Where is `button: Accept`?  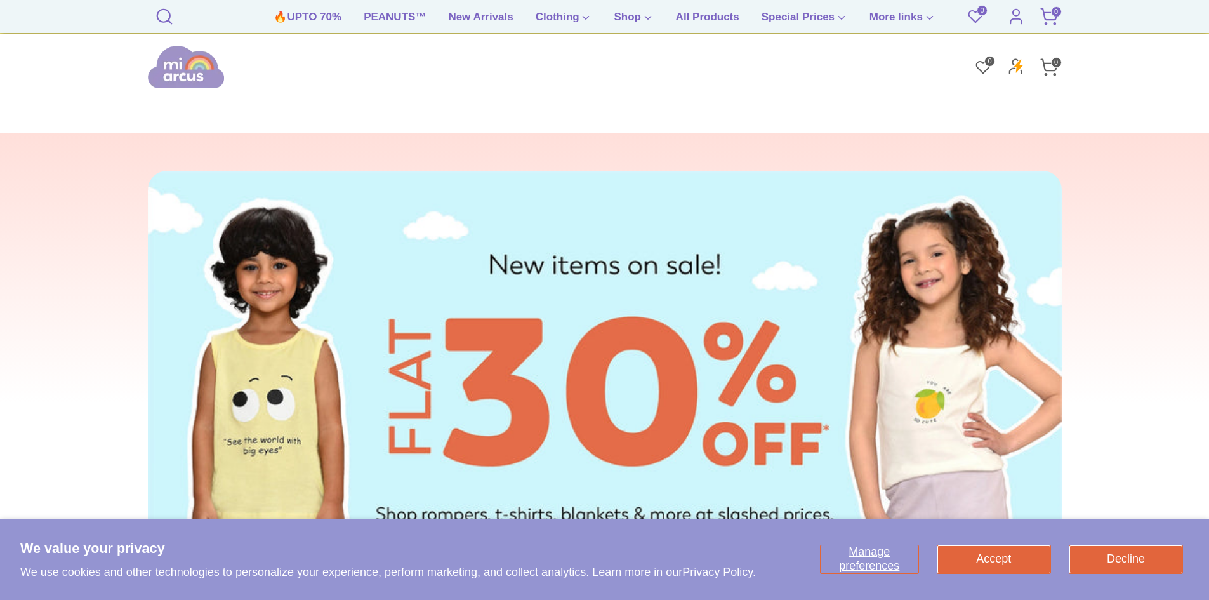 button: Accept is located at coordinates (994, 559).